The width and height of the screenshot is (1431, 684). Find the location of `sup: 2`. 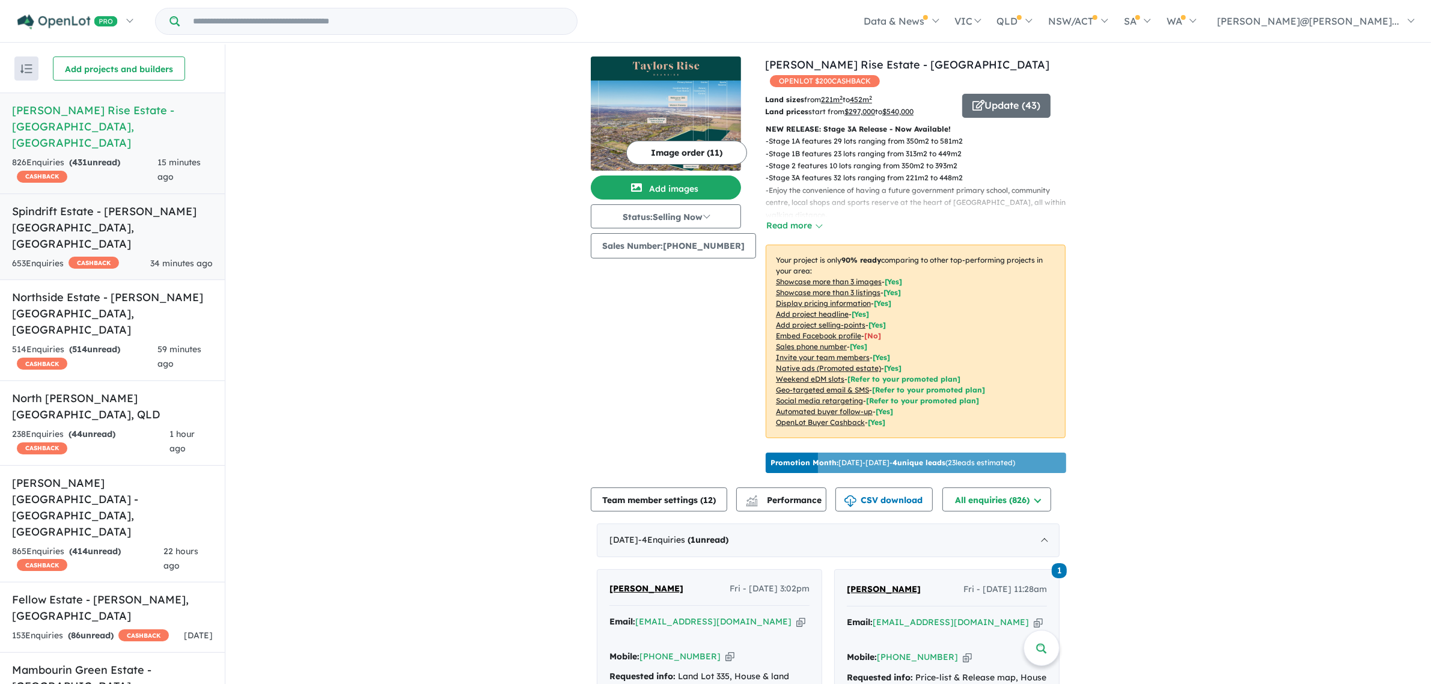

sup: 2 is located at coordinates (841, 97).